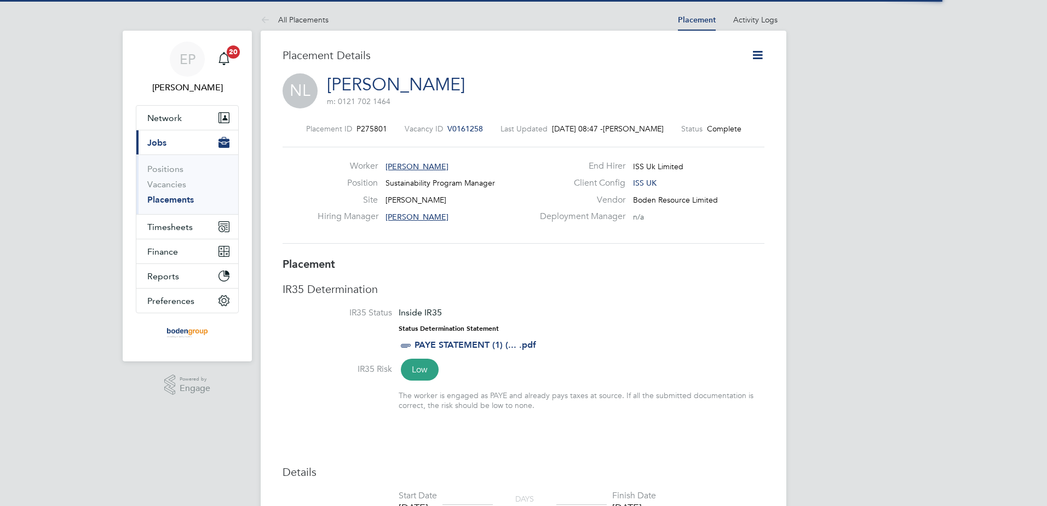  I want to click on span: Preferences, so click(171, 301).